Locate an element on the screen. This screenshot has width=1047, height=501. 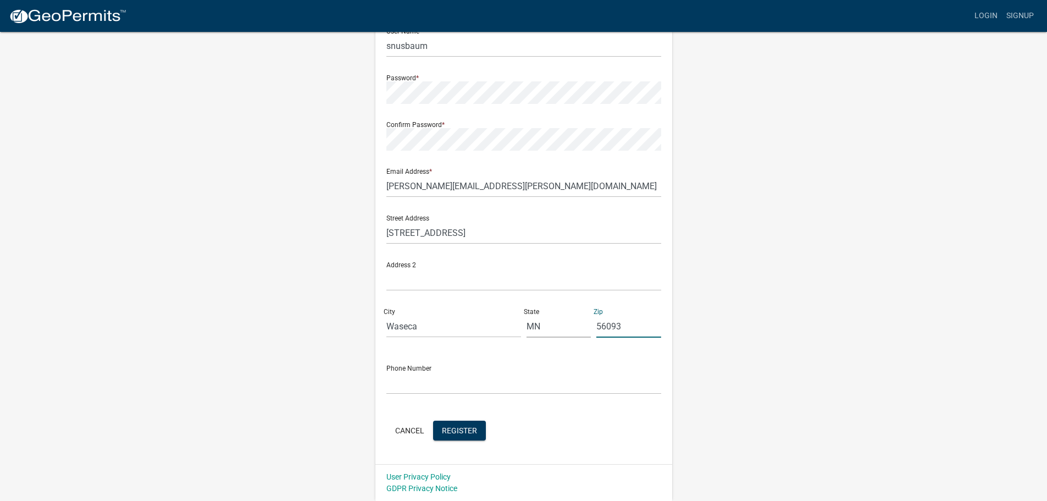
span: Register is located at coordinates (459, 430).